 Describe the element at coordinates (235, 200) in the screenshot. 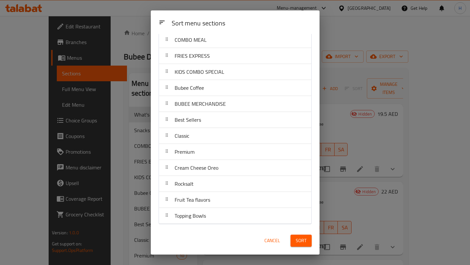

I see `div: Fruit Tea flavors` at that location.